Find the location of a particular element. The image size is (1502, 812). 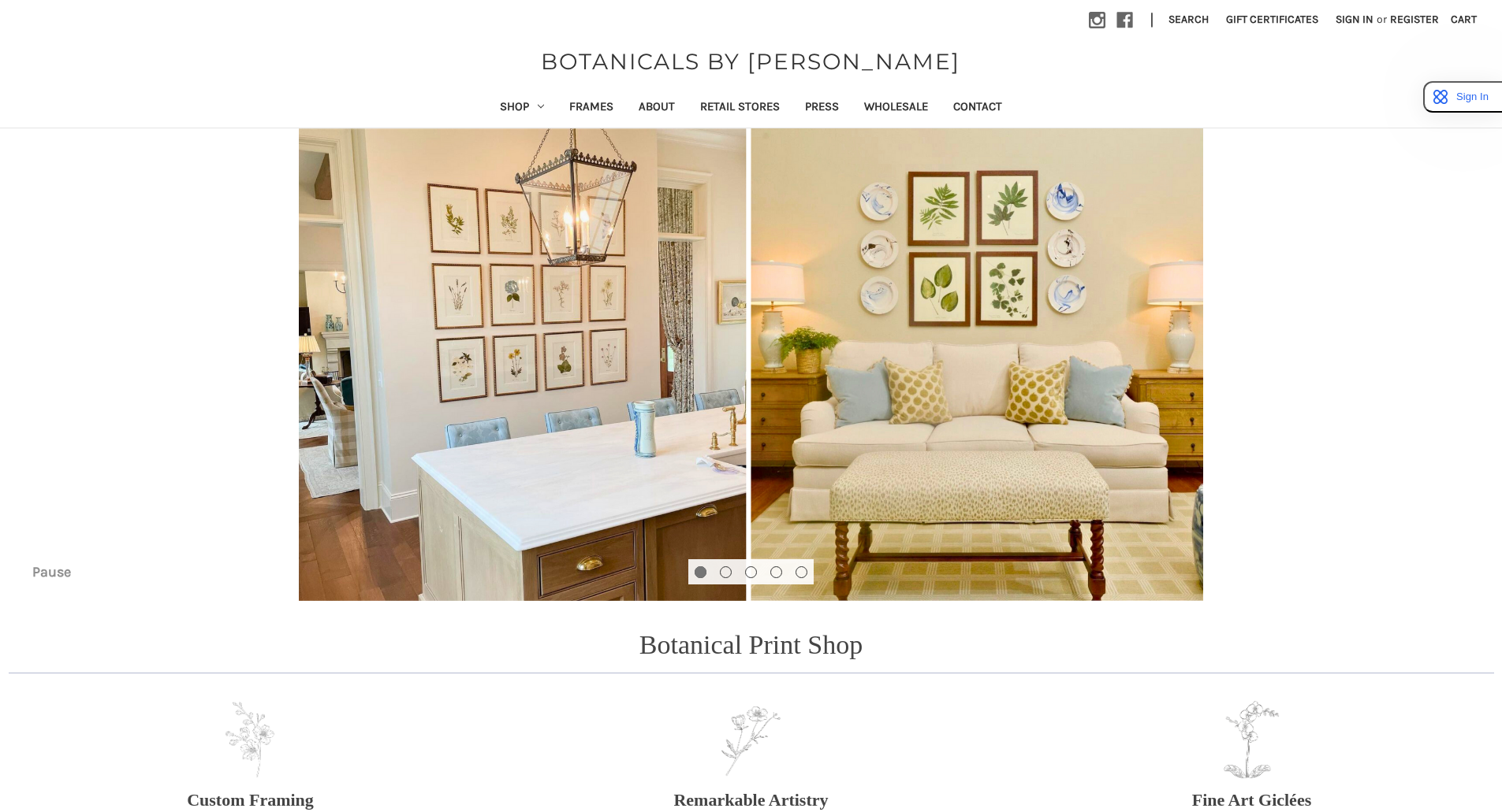

span: Go to slide 3 of 5 is located at coordinates (750, 587).